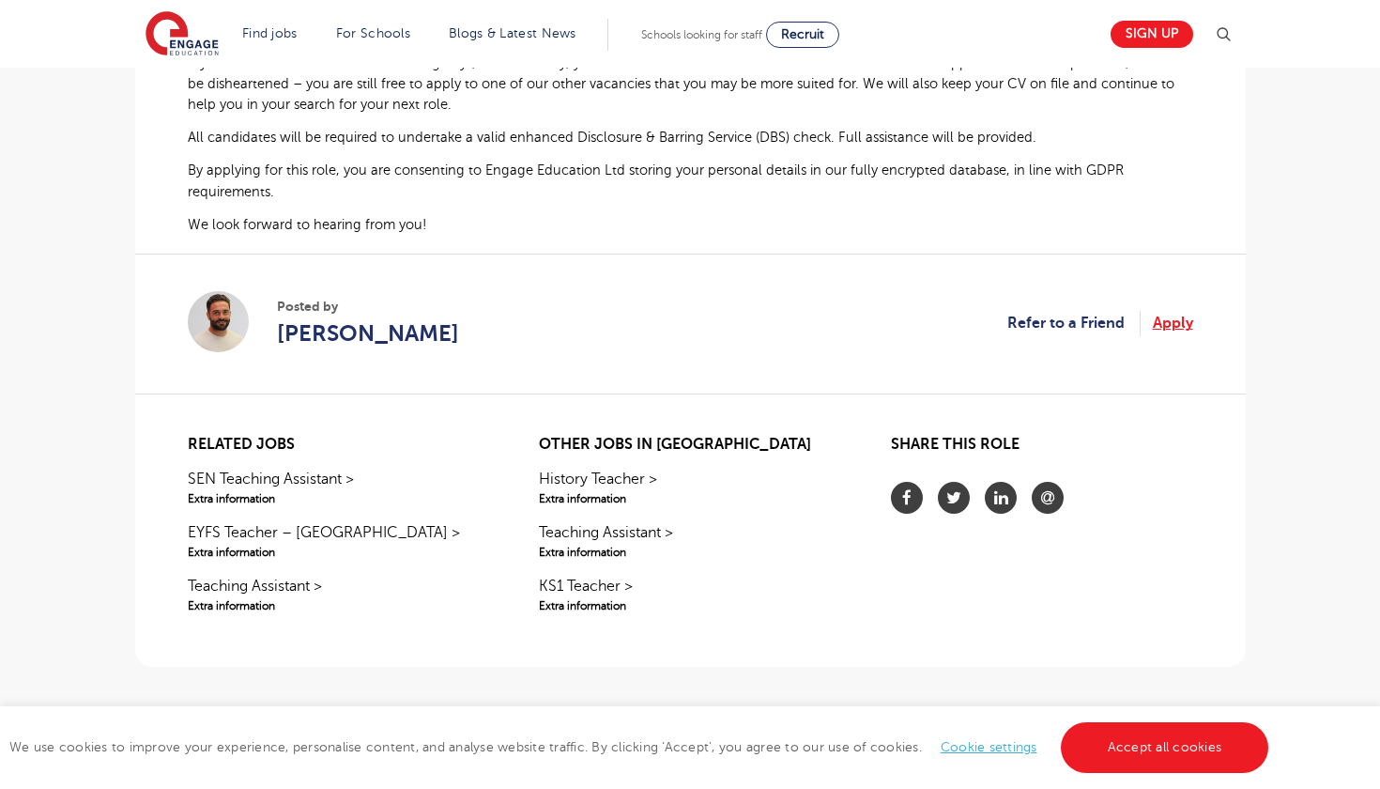  Describe the element at coordinates (338, 444) in the screenshot. I see `h2: Related jobs` at that location.